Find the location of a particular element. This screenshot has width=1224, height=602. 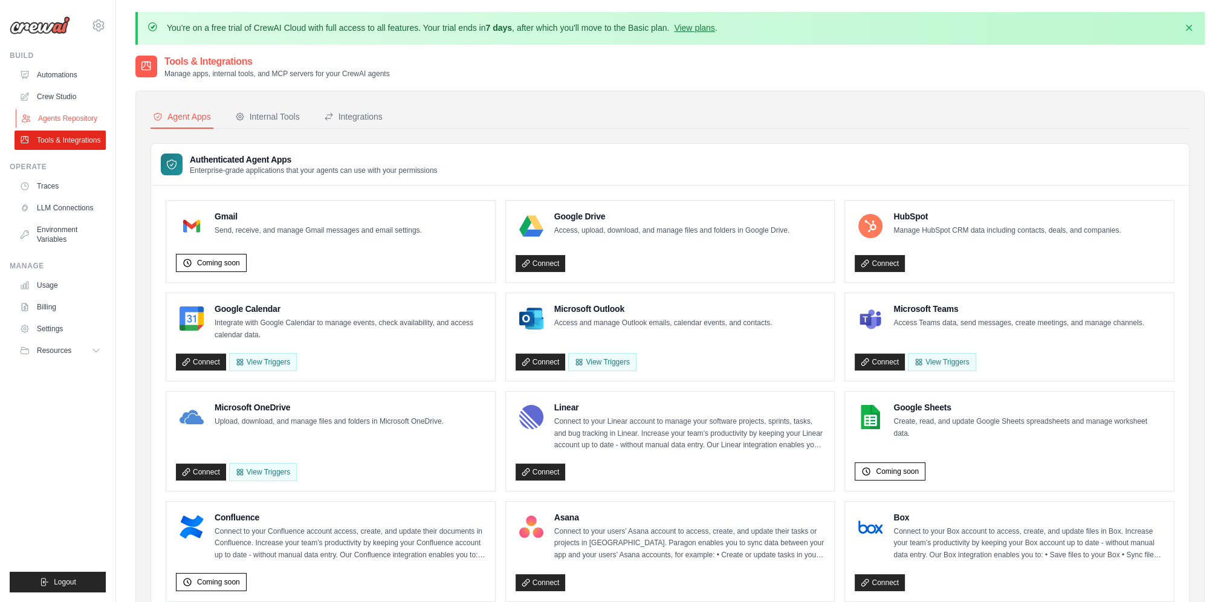

h4: Google Sheets is located at coordinates (1029, 407).